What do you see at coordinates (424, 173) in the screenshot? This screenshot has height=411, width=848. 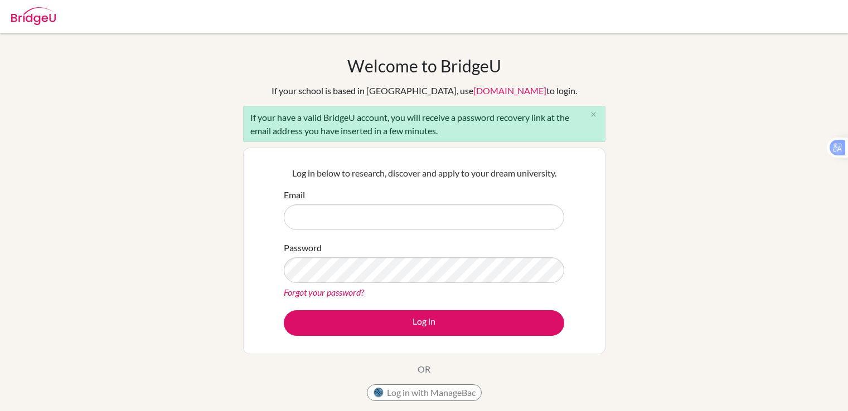 I see `p: Log in below to research, discover and apply to your dream university.` at bounding box center [424, 173].